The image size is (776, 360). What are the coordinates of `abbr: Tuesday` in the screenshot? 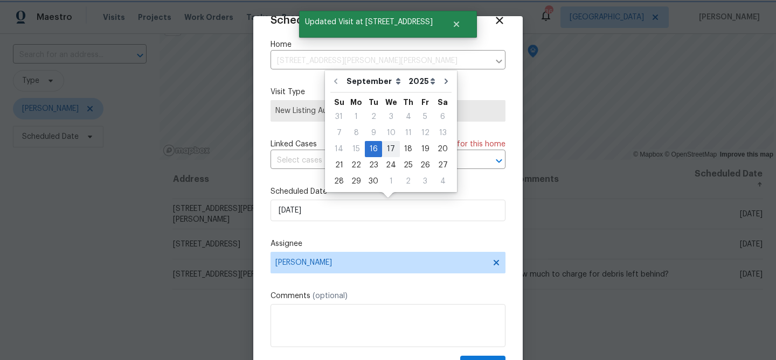 It's located at (373, 102).